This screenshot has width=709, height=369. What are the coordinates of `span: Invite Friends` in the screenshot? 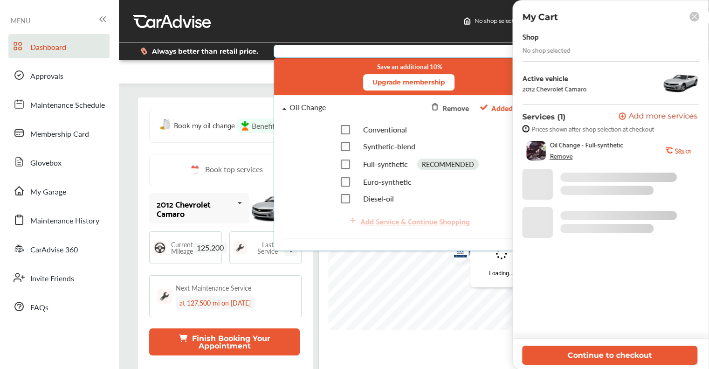 It's located at (52, 279).